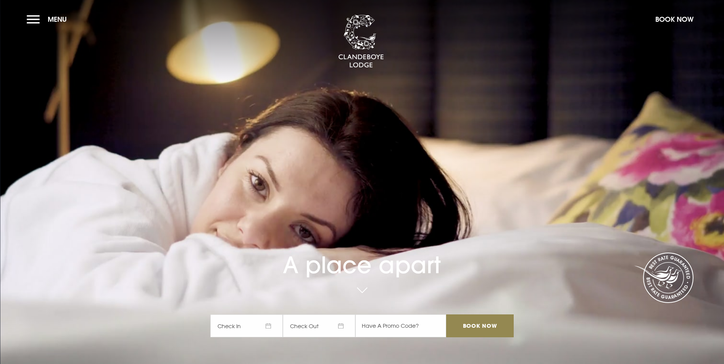  Describe the element at coordinates (401, 326) in the screenshot. I see `input: Have A Promo Code?` at that location.